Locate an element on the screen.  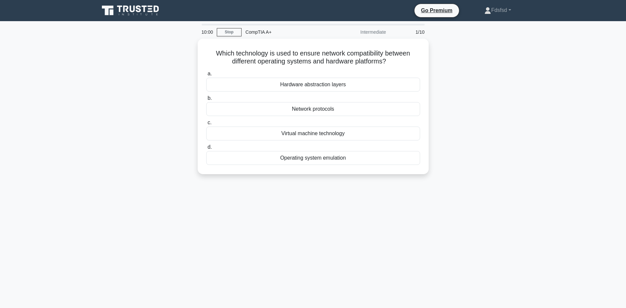
span: b. is located at coordinates (210, 98).